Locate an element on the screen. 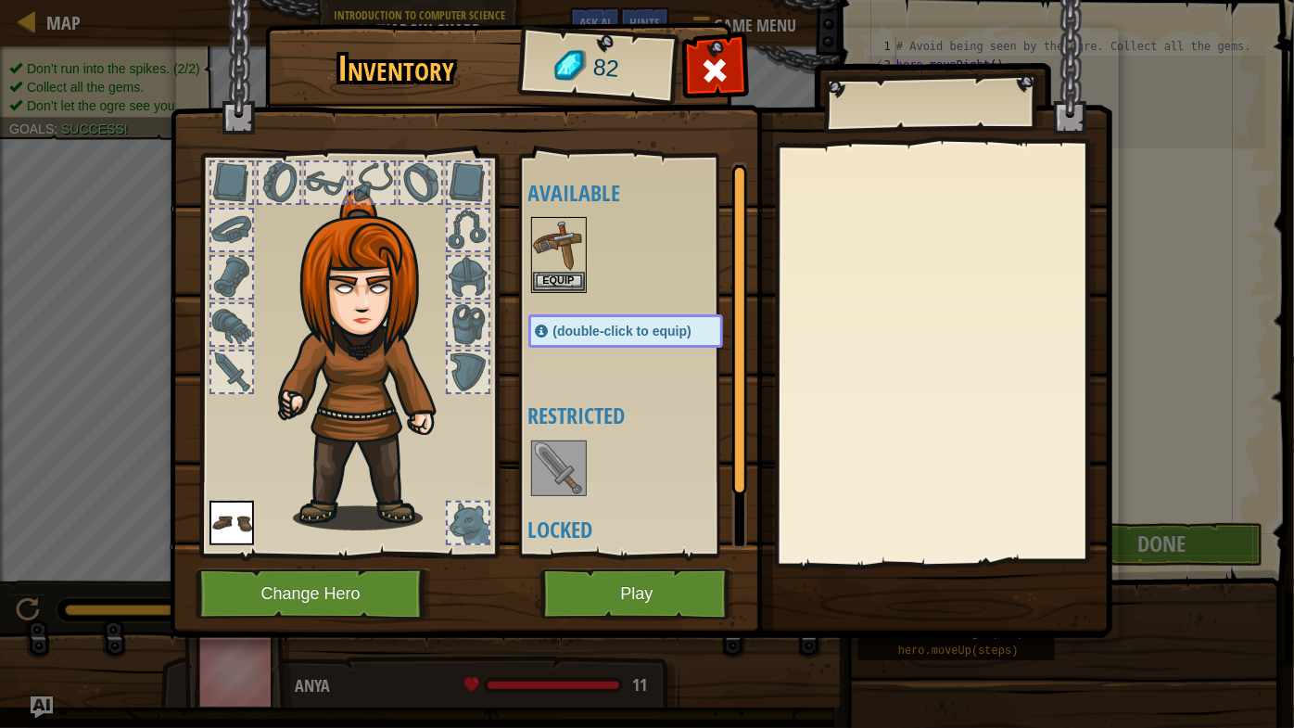  span: 82 is located at coordinates (605, 69).